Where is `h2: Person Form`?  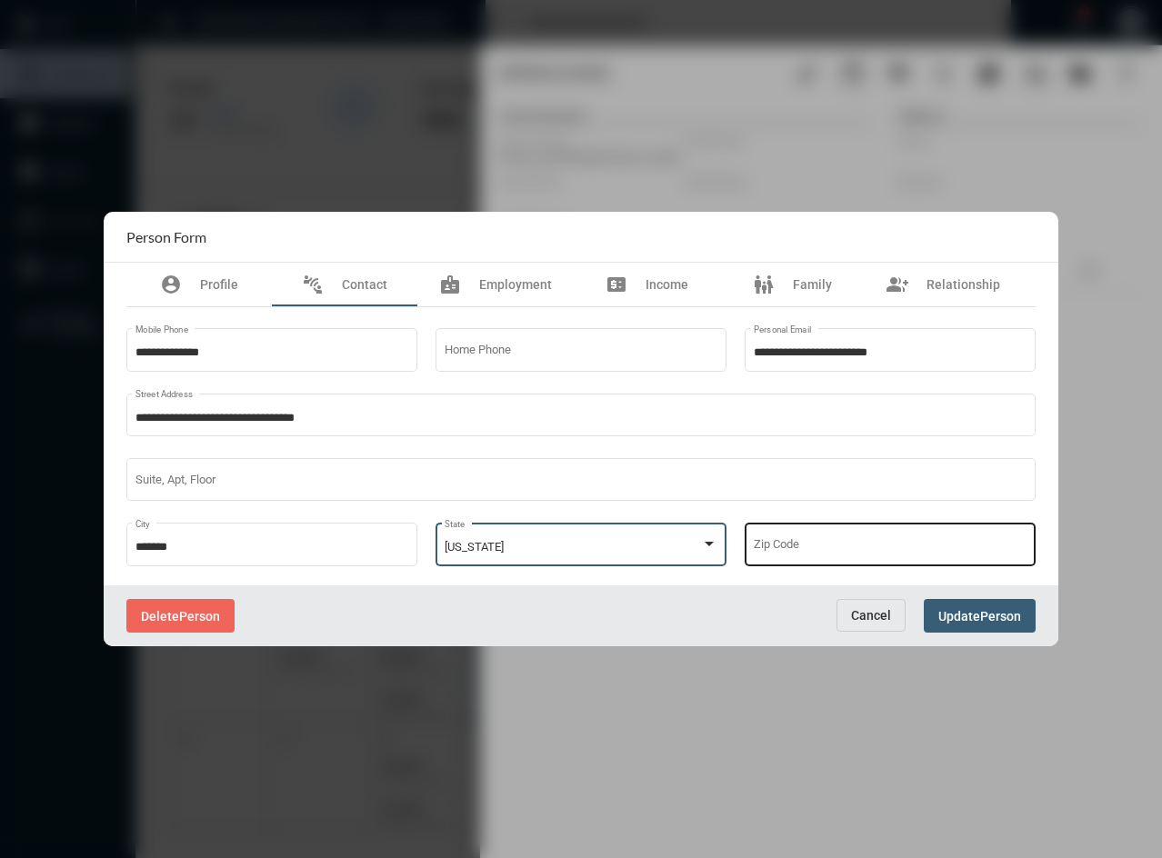 h2: Person Form is located at coordinates (166, 236).